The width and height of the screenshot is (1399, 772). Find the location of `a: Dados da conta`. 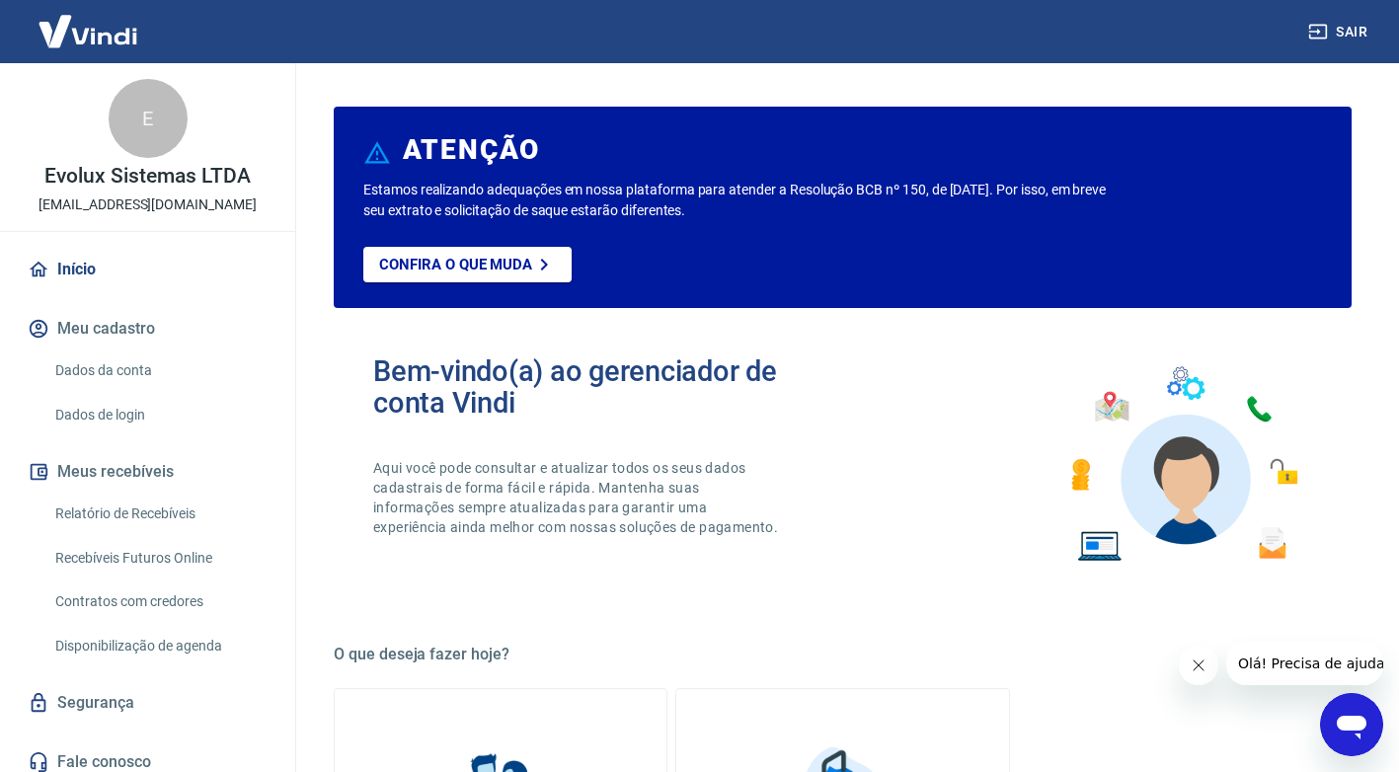

a: Dados da conta is located at coordinates (159, 370).